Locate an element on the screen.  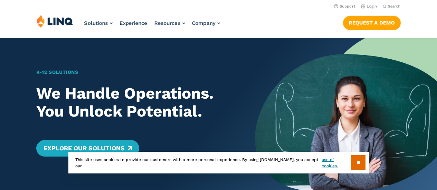
h1: K‑12 Solutions is located at coordinates (136, 72).